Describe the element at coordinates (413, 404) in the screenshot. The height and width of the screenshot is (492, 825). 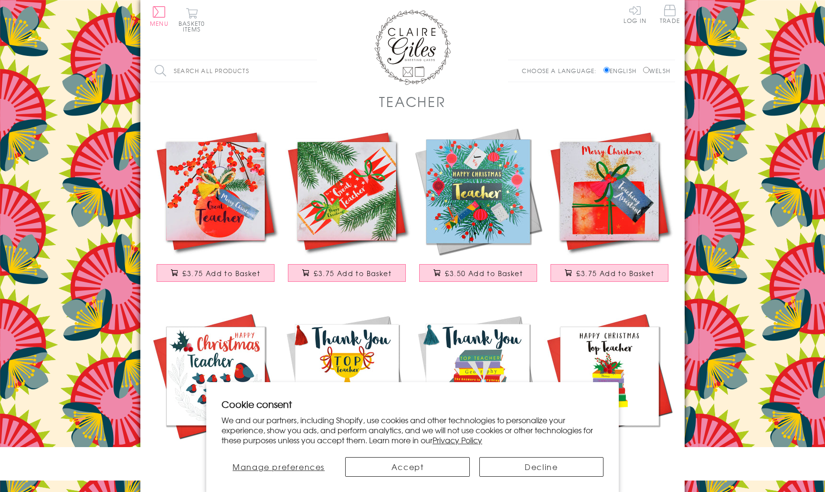
I see `h2: Cookie consent` at that location.